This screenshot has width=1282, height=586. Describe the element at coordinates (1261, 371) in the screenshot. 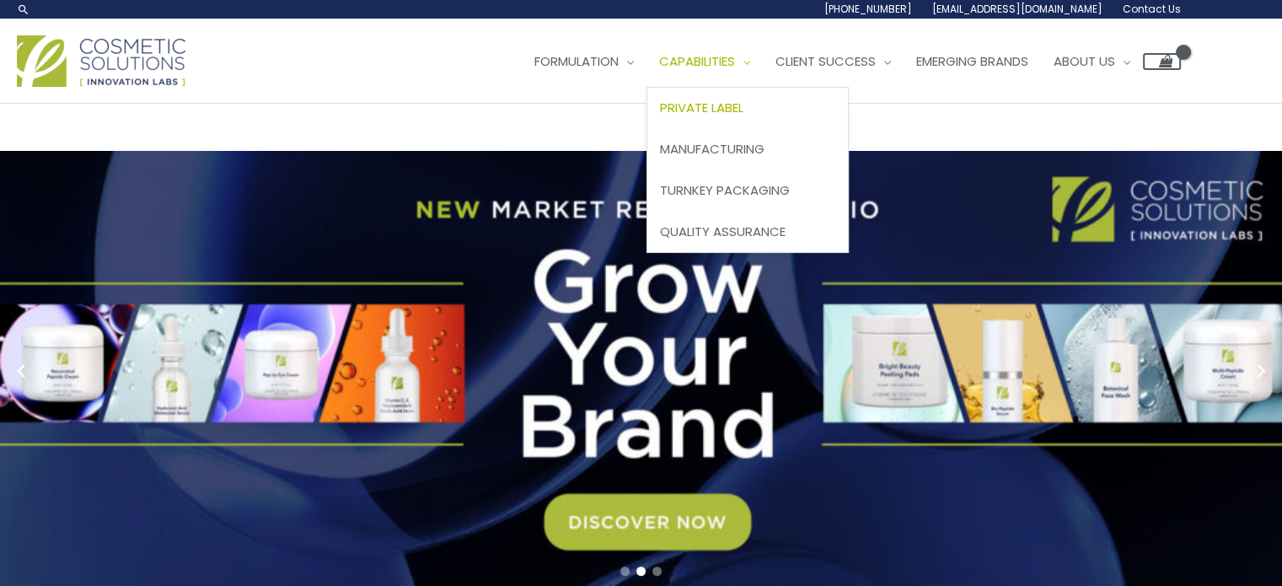

I see `button: Next slide` at that location.